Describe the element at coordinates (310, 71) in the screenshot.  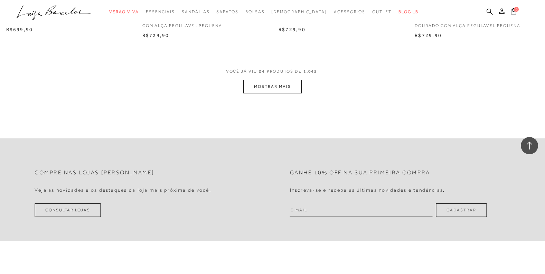
I see `span: 1.045` at that location.